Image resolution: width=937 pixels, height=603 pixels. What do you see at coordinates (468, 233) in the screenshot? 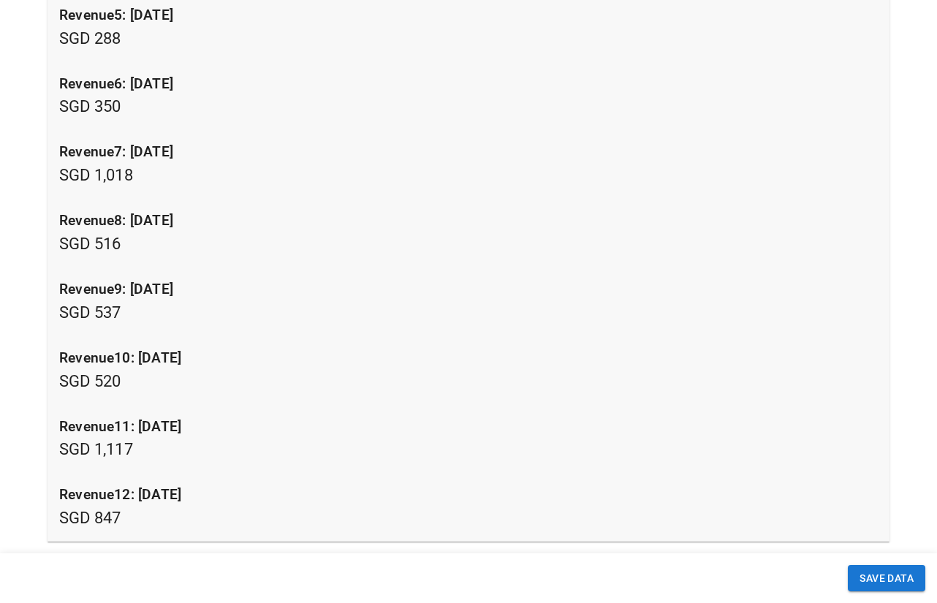
I see `p: SGD 516` at bounding box center [468, 233].